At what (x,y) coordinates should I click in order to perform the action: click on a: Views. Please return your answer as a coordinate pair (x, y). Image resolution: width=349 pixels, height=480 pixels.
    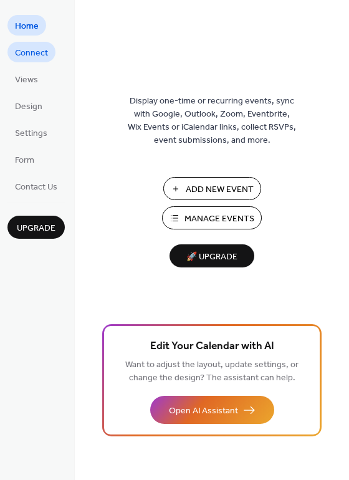
    Looking at the image, I should click on (26, 79).